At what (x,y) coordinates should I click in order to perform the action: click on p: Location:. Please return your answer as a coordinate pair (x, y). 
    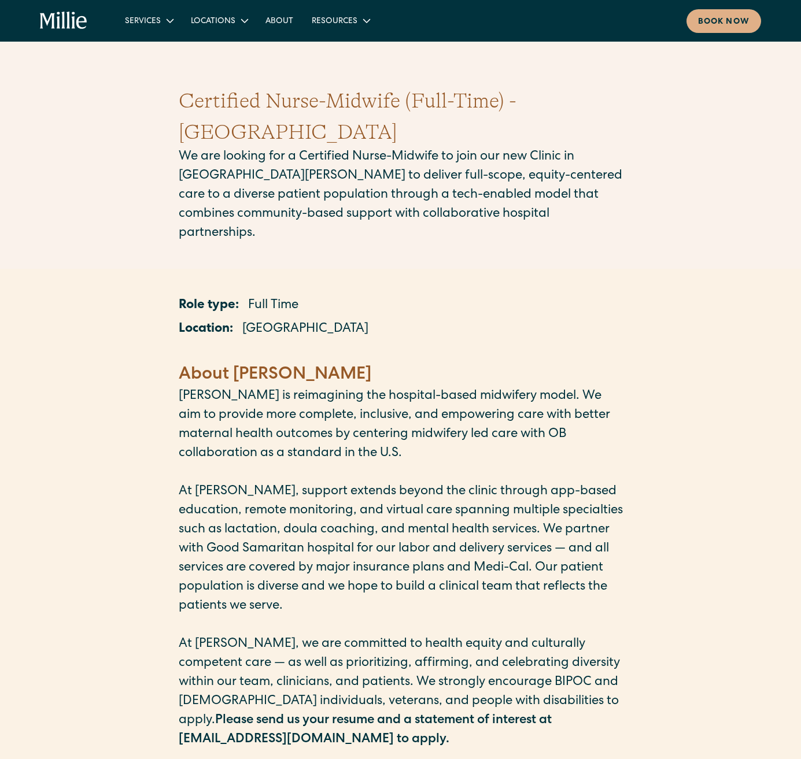
    Looking at the image, I should click on (206, 330).